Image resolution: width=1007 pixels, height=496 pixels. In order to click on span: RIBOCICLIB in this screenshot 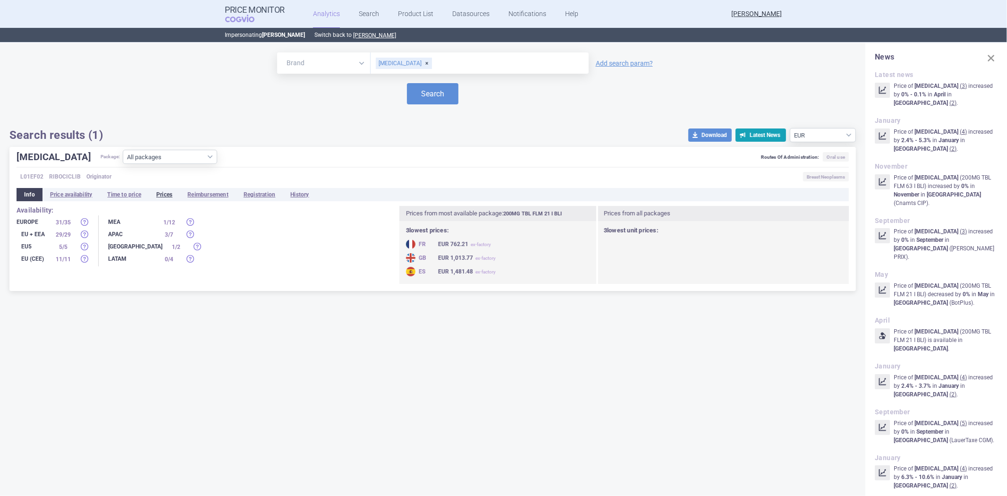, I will do `click(65, 177)`.